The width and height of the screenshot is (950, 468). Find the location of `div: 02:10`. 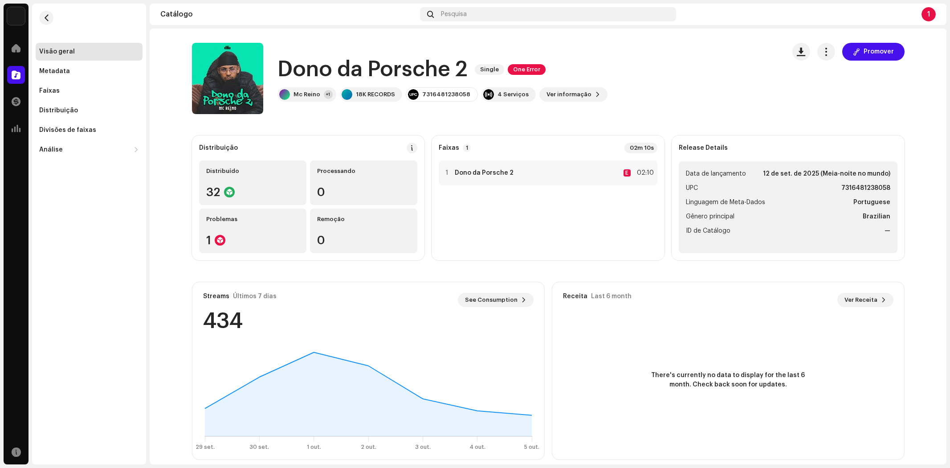

div: 02:10 is located at coordinates (644, 173).